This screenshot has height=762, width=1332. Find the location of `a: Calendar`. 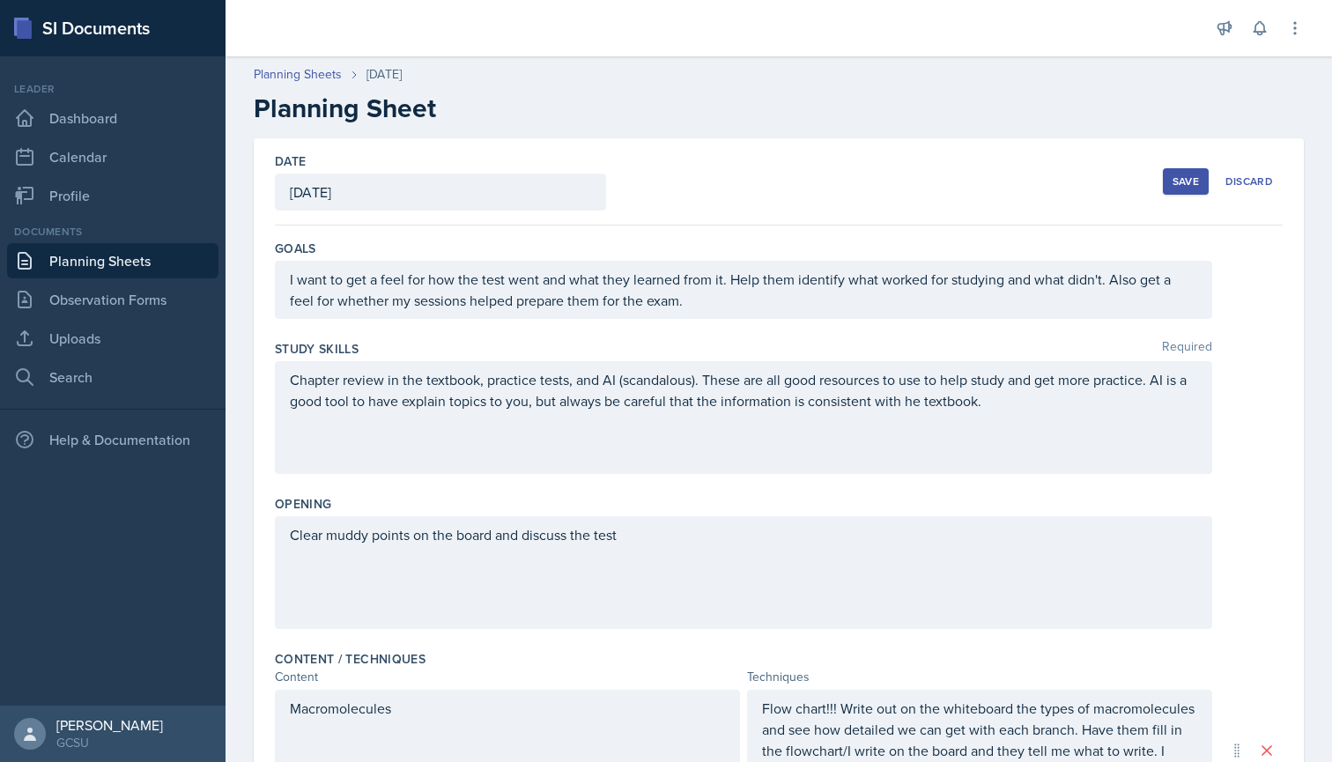

a: Calendar is located at coordinates (113, 157).